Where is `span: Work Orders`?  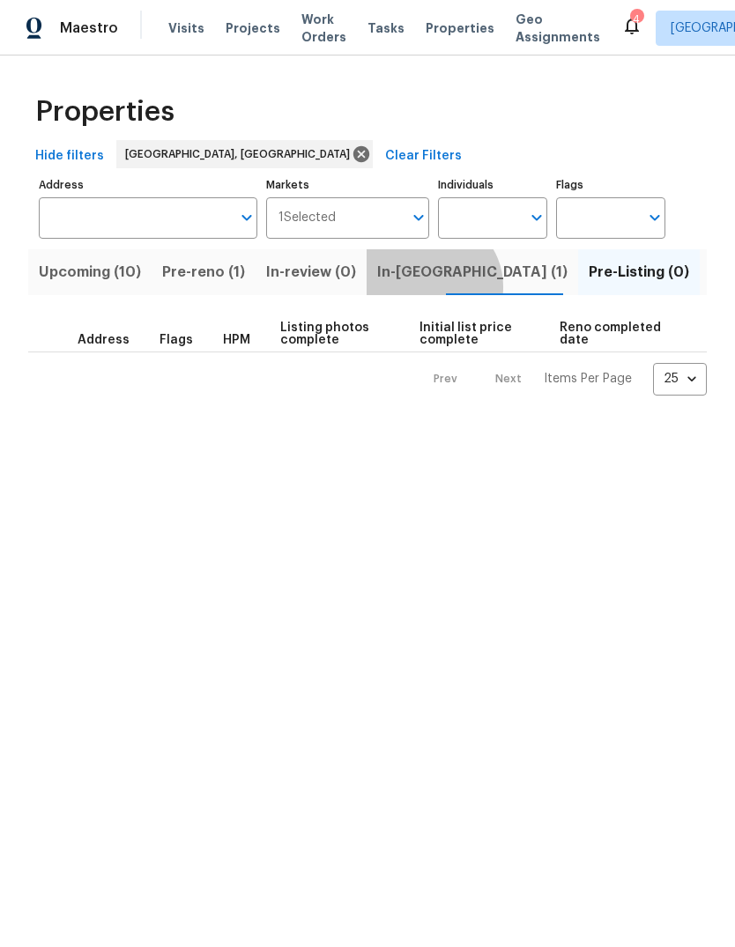 span: Work Orders is located at coordinates (323, 28).